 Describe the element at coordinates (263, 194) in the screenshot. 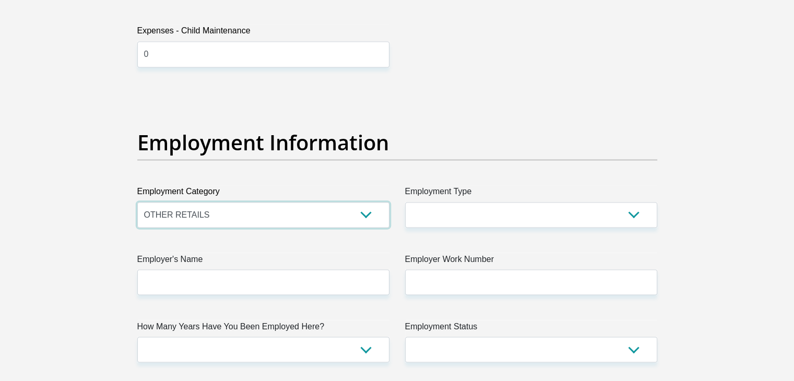

I see `label: Employment Category` at that location.